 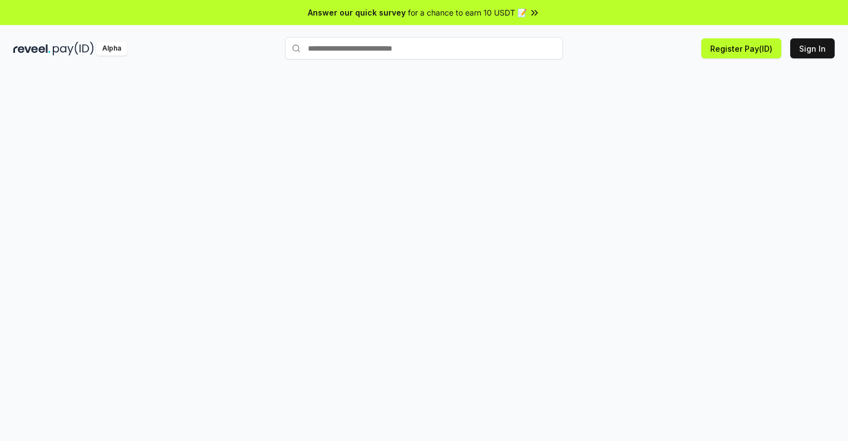 I want to click on button: Sign In, so click(x=812, y=48).